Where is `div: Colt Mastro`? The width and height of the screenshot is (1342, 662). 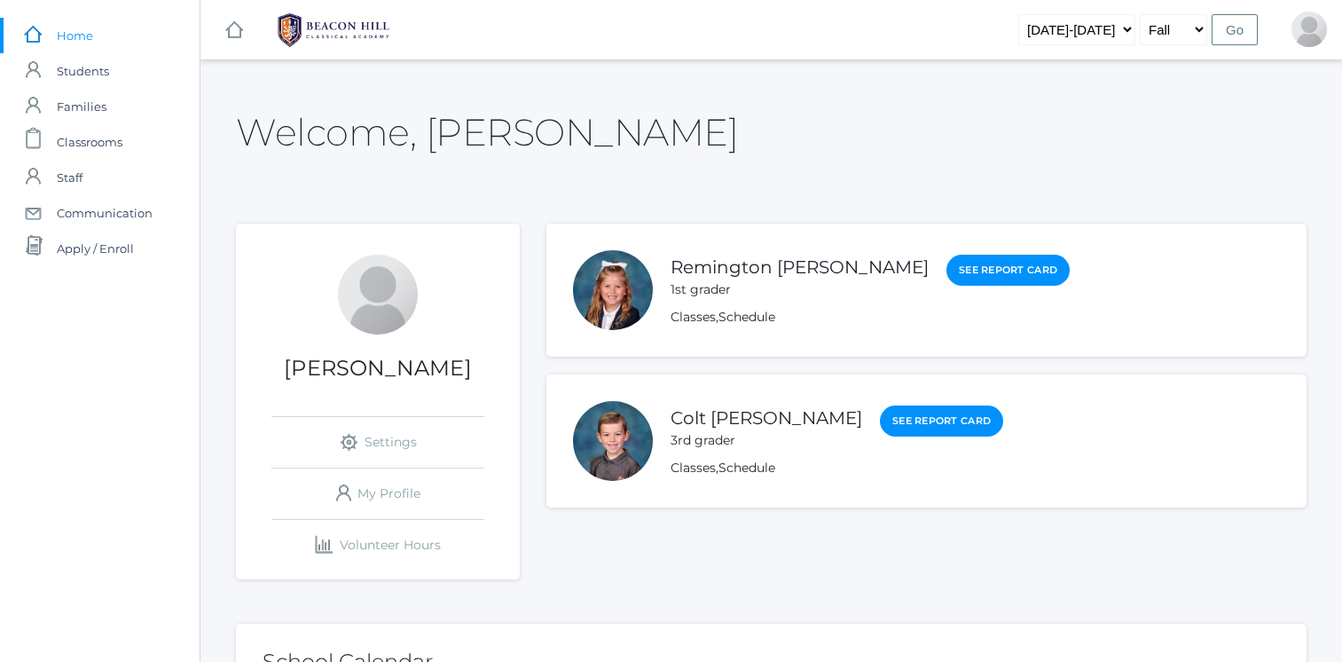
div: Colt Mastro is located at coordinates (613, 441).